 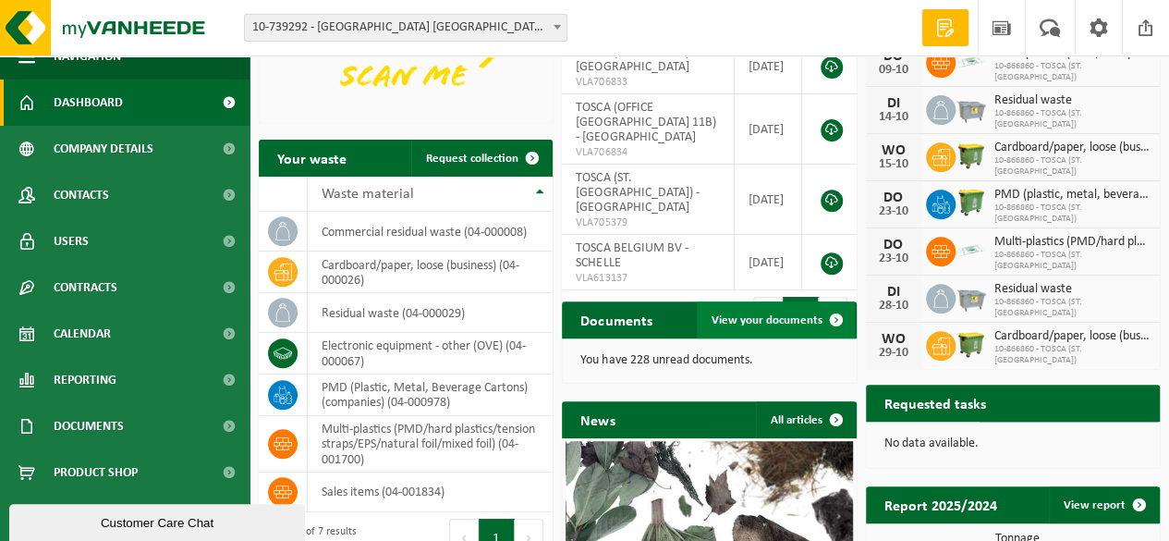 What do you see at coordinates (393, 312) in the screenshot?
I see `font: residual waste (04-000029)` at bounding box center [393, 312].